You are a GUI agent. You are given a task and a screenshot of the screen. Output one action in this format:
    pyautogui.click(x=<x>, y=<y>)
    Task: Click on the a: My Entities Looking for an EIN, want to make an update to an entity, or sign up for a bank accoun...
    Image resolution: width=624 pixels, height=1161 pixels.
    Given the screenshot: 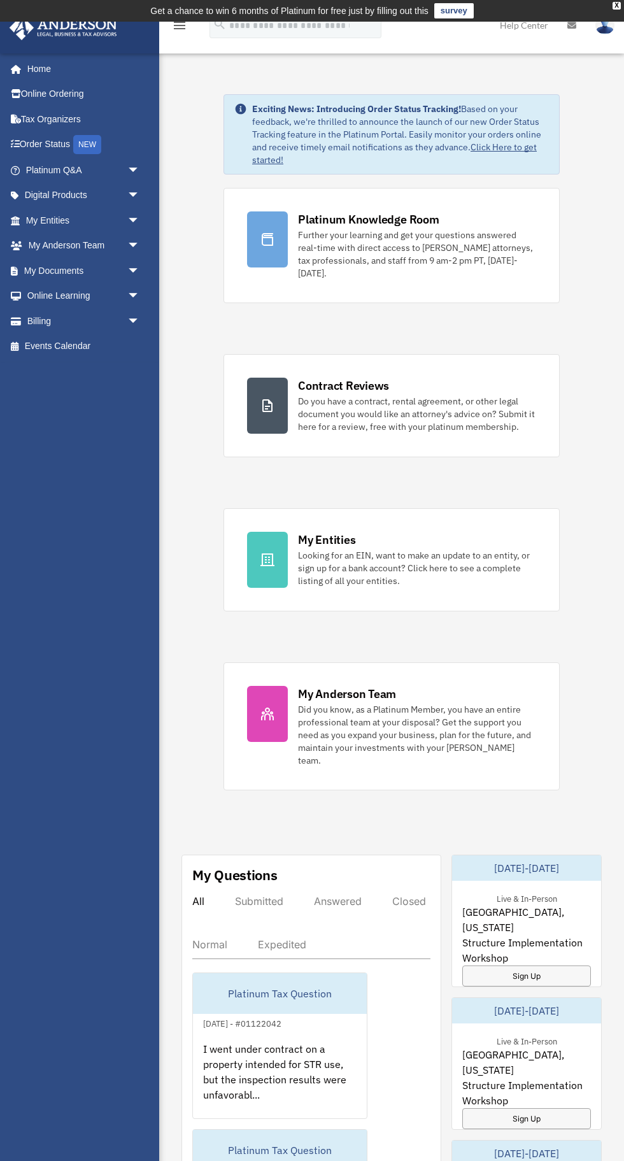 What is the action you would take?
    pyautogui.click(x=392, y=560)
    